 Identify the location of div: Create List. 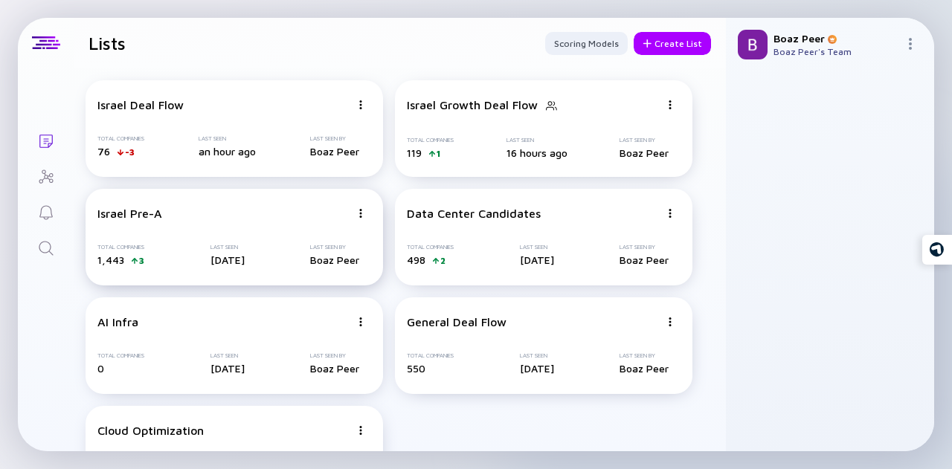
(672, 43).